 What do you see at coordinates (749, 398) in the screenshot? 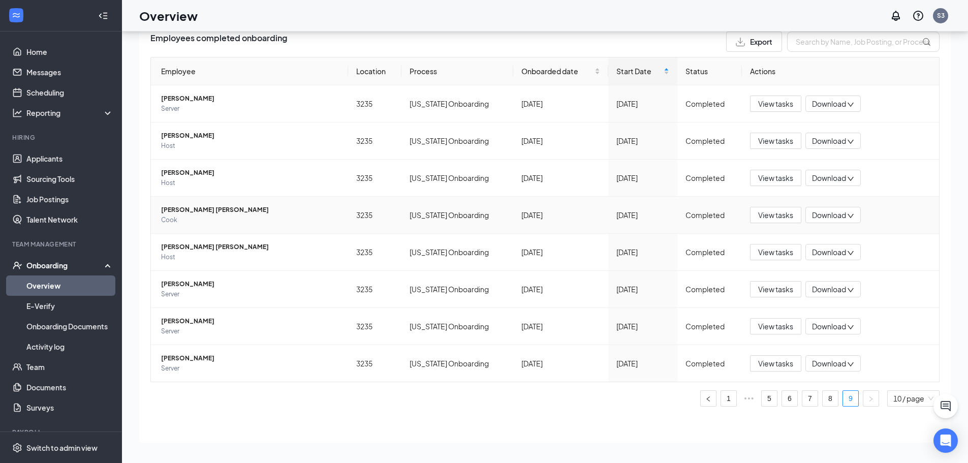
I see `li: Previous 5 Pages` at bounding box center [749, 398].